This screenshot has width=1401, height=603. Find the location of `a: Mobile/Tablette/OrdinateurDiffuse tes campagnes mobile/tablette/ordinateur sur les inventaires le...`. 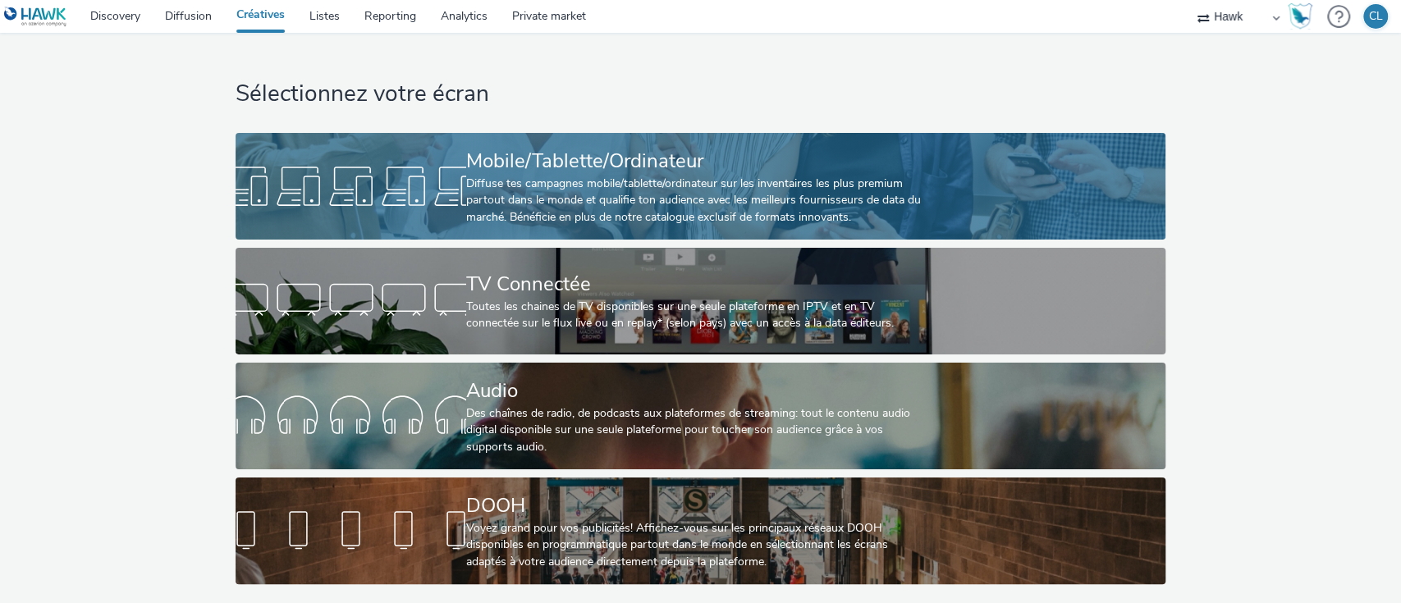

a: Mobile/Tablette/OrdinateurDiffuse tes campagnes mobile/tablette/ordinateur sur les inventaires le... is located at coordinates (700, 186).